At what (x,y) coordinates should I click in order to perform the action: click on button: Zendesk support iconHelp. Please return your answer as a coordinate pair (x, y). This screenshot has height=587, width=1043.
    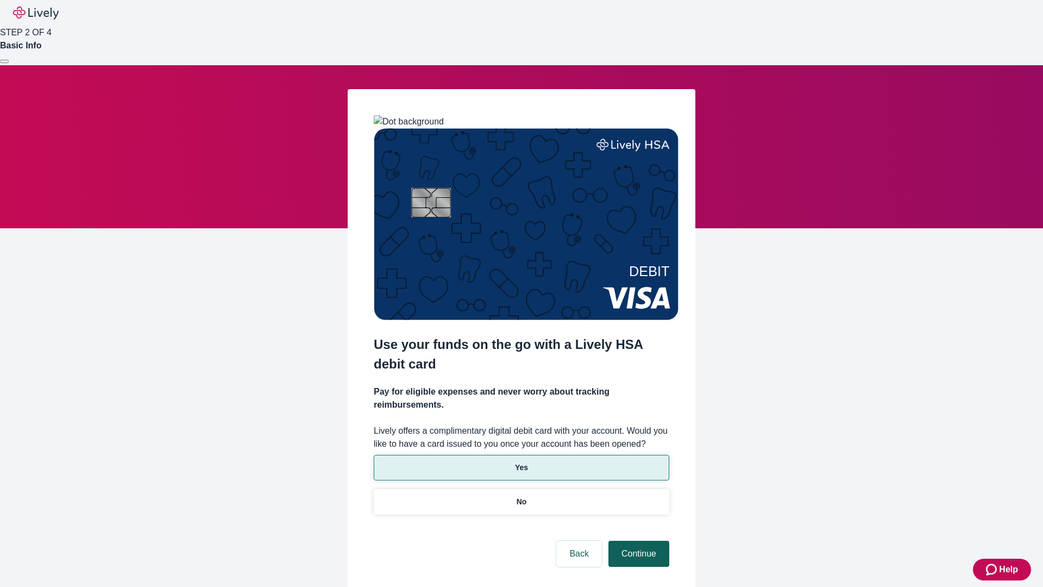
    Looking at the image, I should click on (1002, 569).